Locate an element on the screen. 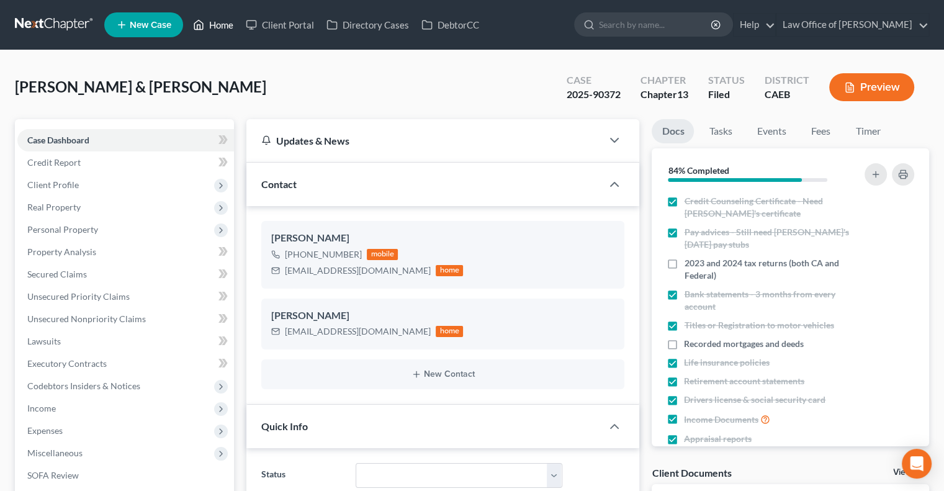 This screenshot has width=944, height=491. div: Updates & News is located at coordinates (424, 140).